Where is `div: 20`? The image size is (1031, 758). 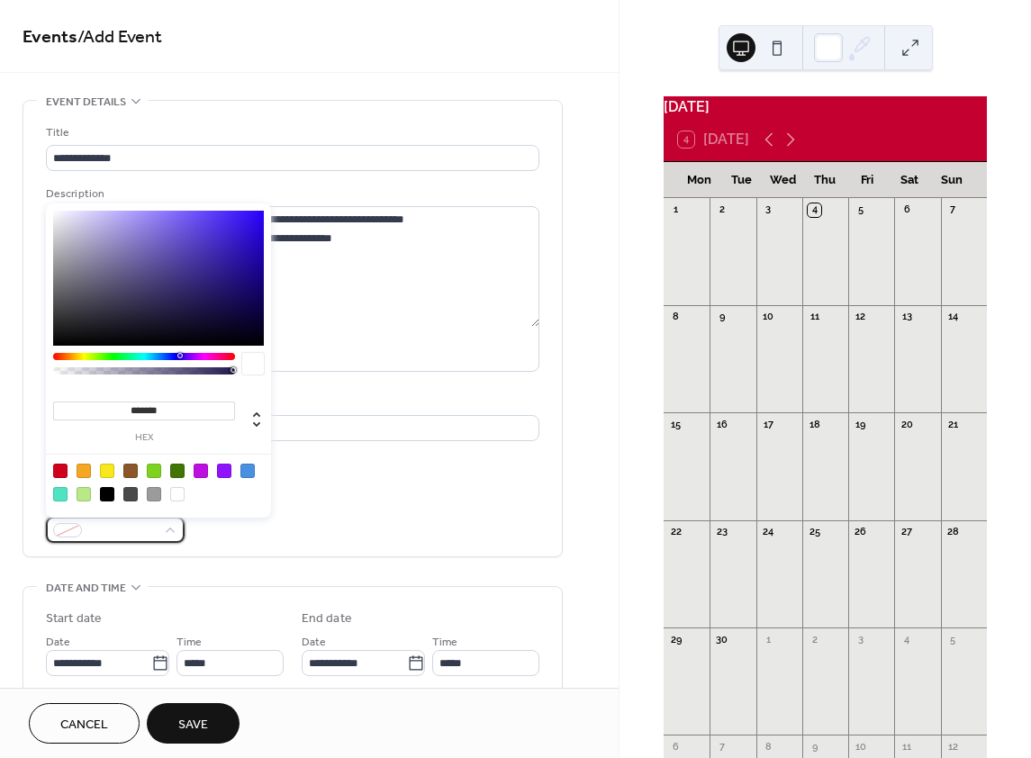 div: 20 is located at coordinates (906, 424).